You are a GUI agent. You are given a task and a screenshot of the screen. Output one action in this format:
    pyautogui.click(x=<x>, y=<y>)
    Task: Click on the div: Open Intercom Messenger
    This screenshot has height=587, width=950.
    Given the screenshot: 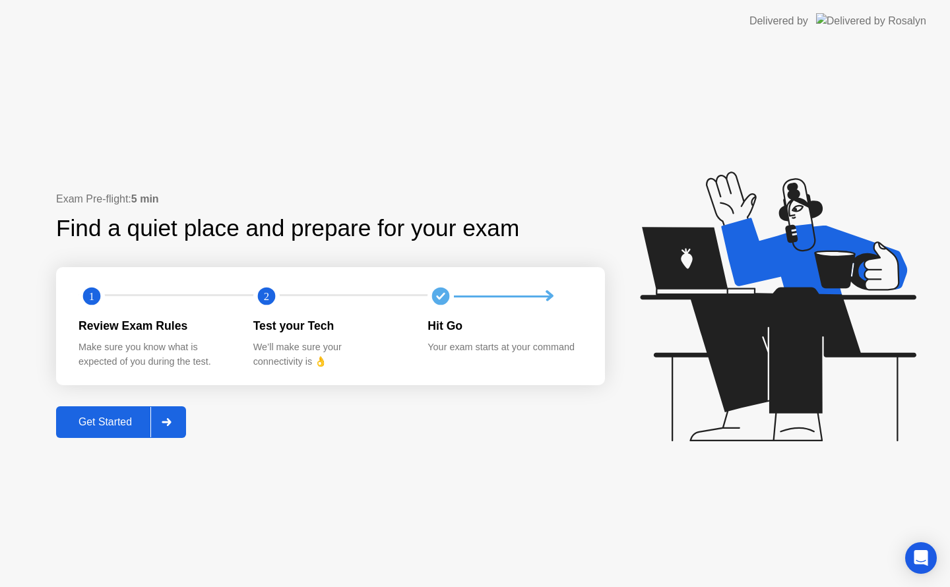 What is the action you would take?
    pyautogui.click(x=921, y=558)
    